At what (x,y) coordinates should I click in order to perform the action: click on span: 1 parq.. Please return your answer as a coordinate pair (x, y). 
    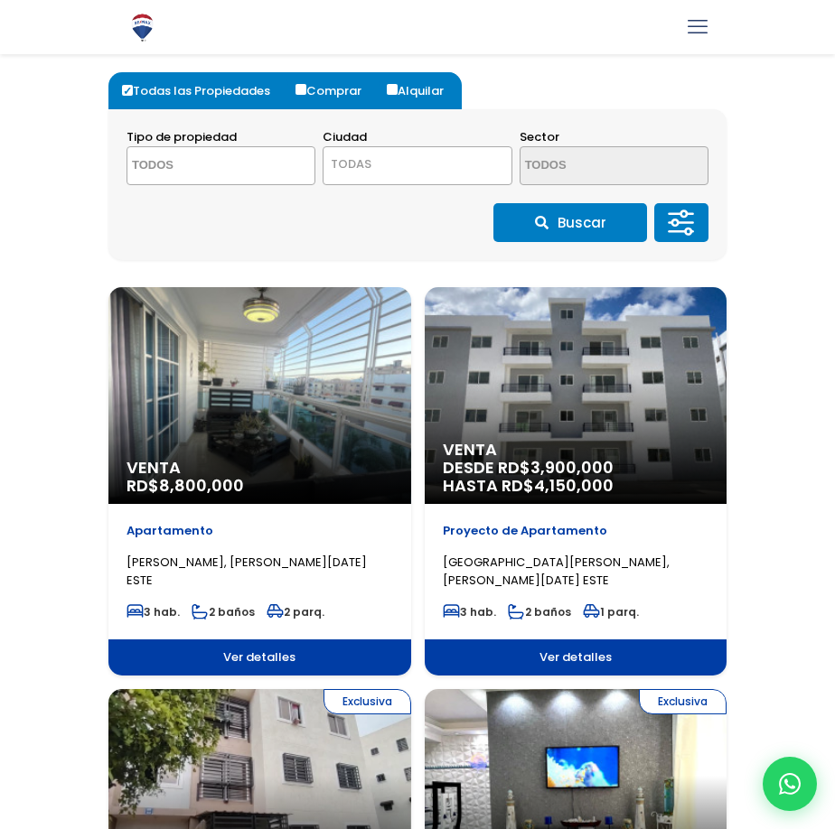
    Looking at the image, I should click on (611, 611).